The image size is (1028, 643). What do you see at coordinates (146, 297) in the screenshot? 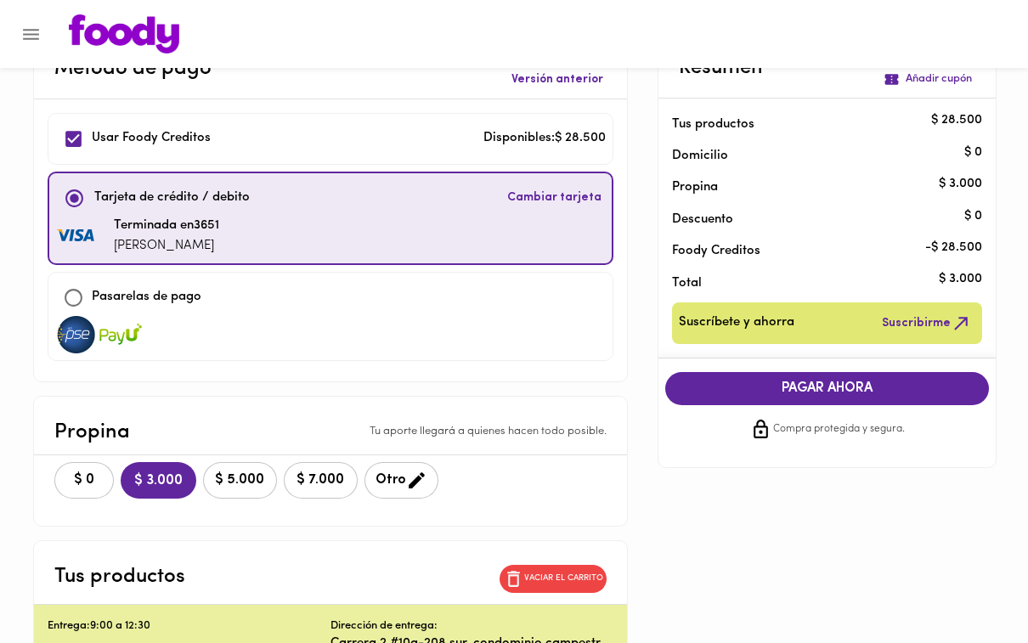
I see `p: Pasarelas de pago` at bounding box center [146, 297].